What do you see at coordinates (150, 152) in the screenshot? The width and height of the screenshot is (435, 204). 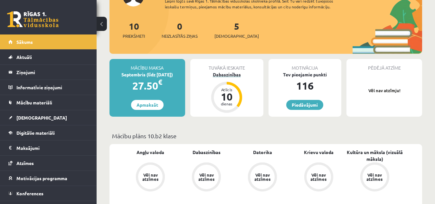 I see `a: Angļu valoda` at bounding box center [150, 152].